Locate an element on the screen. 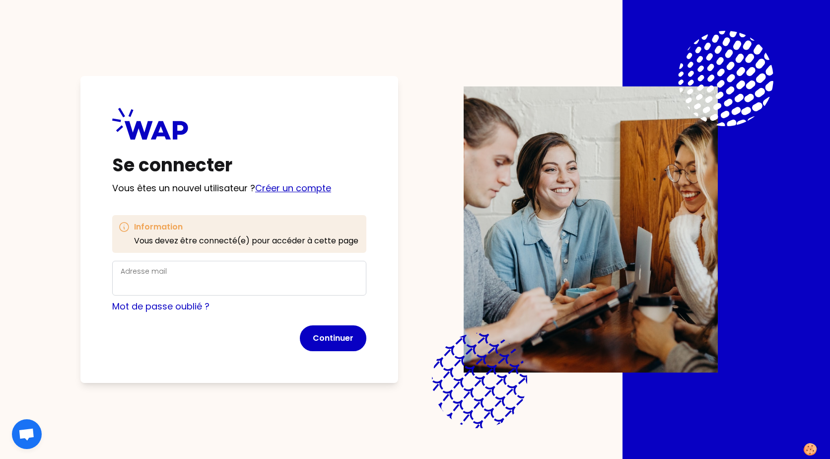  button: Continuer is located at coordinates (333, 338).